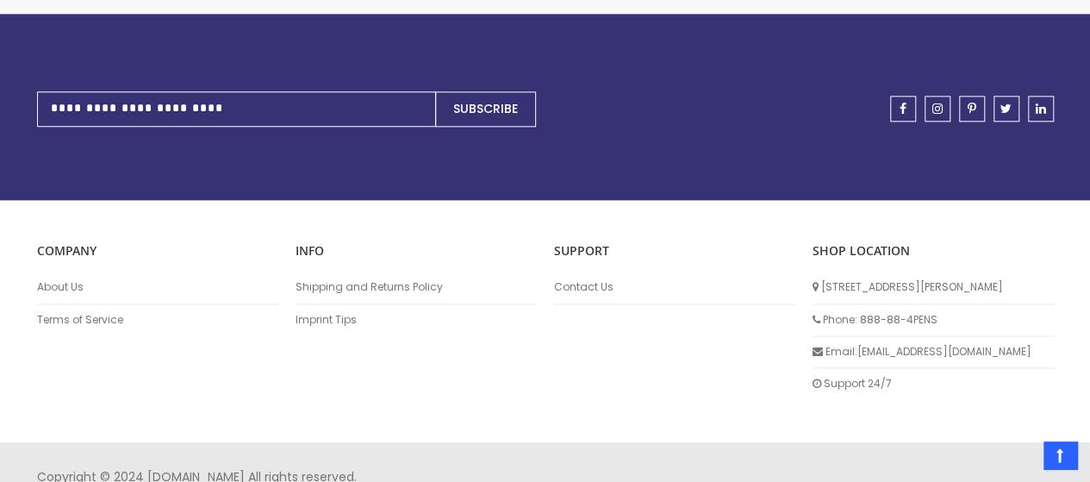 The image size is (1090, 482). What do you see at coordinates (416, 287) in the screenshot?
I see `a: Shipping and Returns Policy` at bounding box center [416, 287].